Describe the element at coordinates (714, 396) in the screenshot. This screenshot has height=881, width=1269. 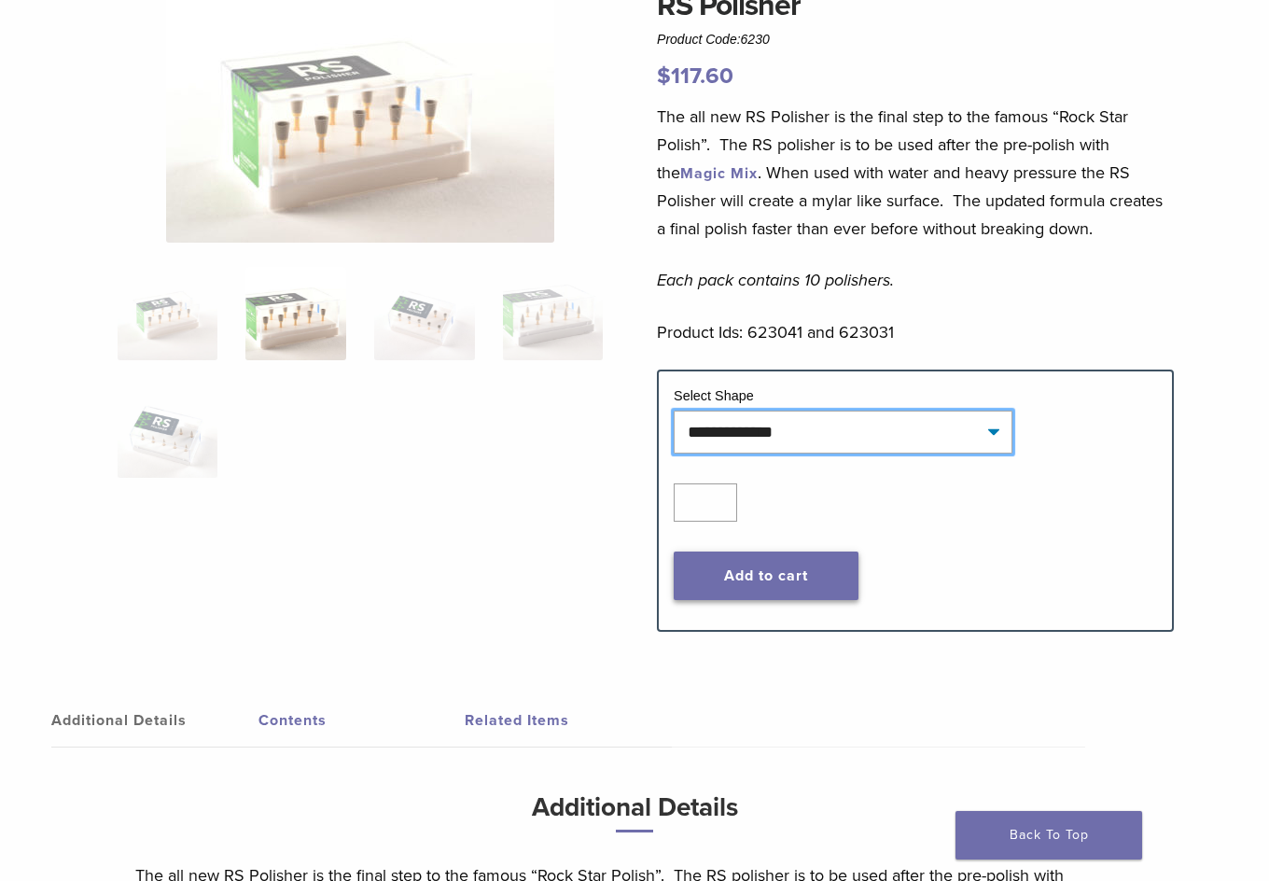
I see `label: Select Shape` at that location.